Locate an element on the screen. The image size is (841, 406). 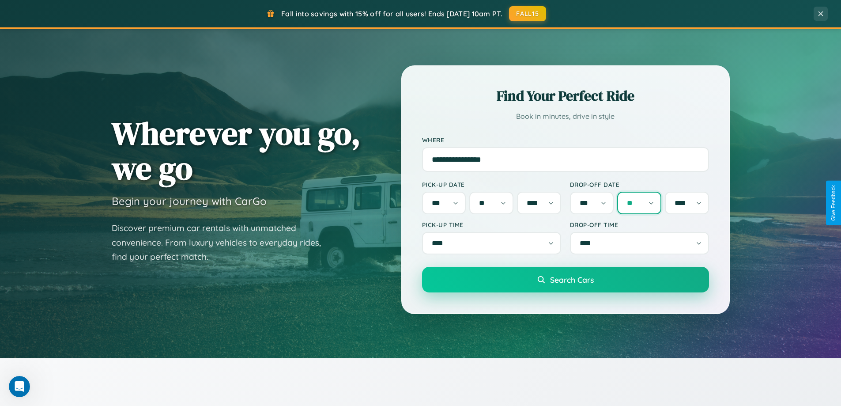
p: Book in minutes, drive in style is located at coordinates (566, 116).